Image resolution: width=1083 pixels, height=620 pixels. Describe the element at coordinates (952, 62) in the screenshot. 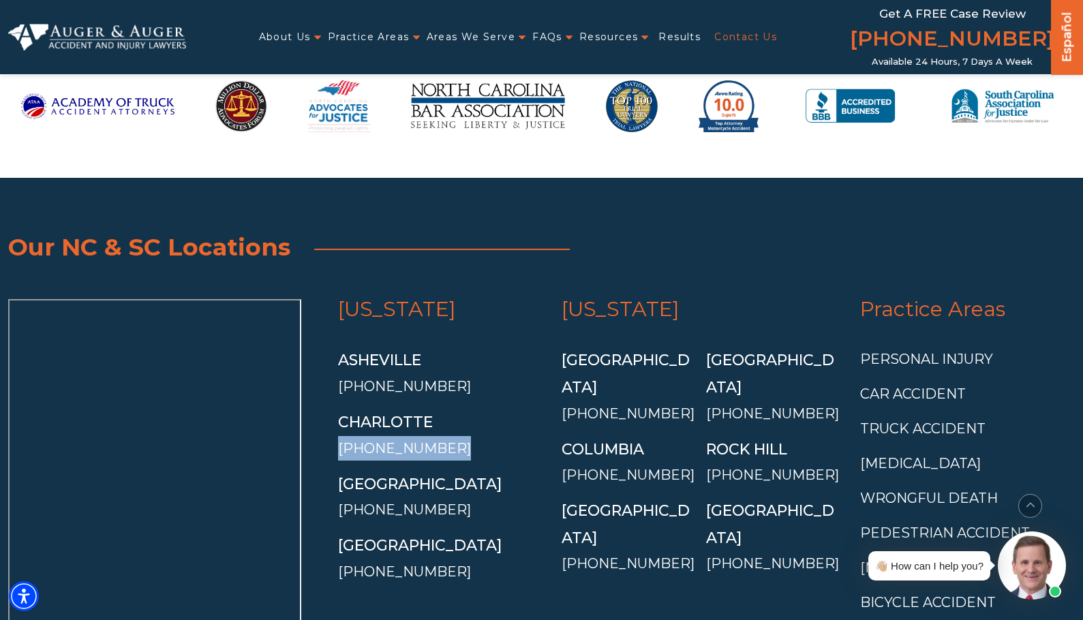

I see `span: Available 24 Hours, 7 Days a Week` at that location.